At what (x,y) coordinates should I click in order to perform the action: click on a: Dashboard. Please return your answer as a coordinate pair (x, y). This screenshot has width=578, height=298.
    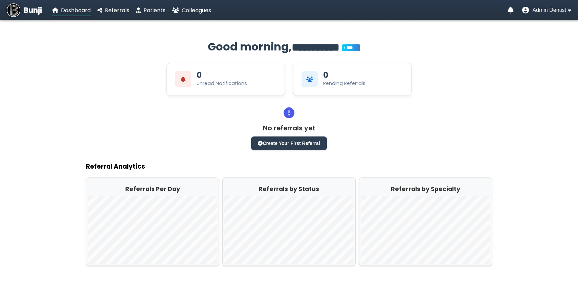
    Looking at the image, I should click on (71, 10).